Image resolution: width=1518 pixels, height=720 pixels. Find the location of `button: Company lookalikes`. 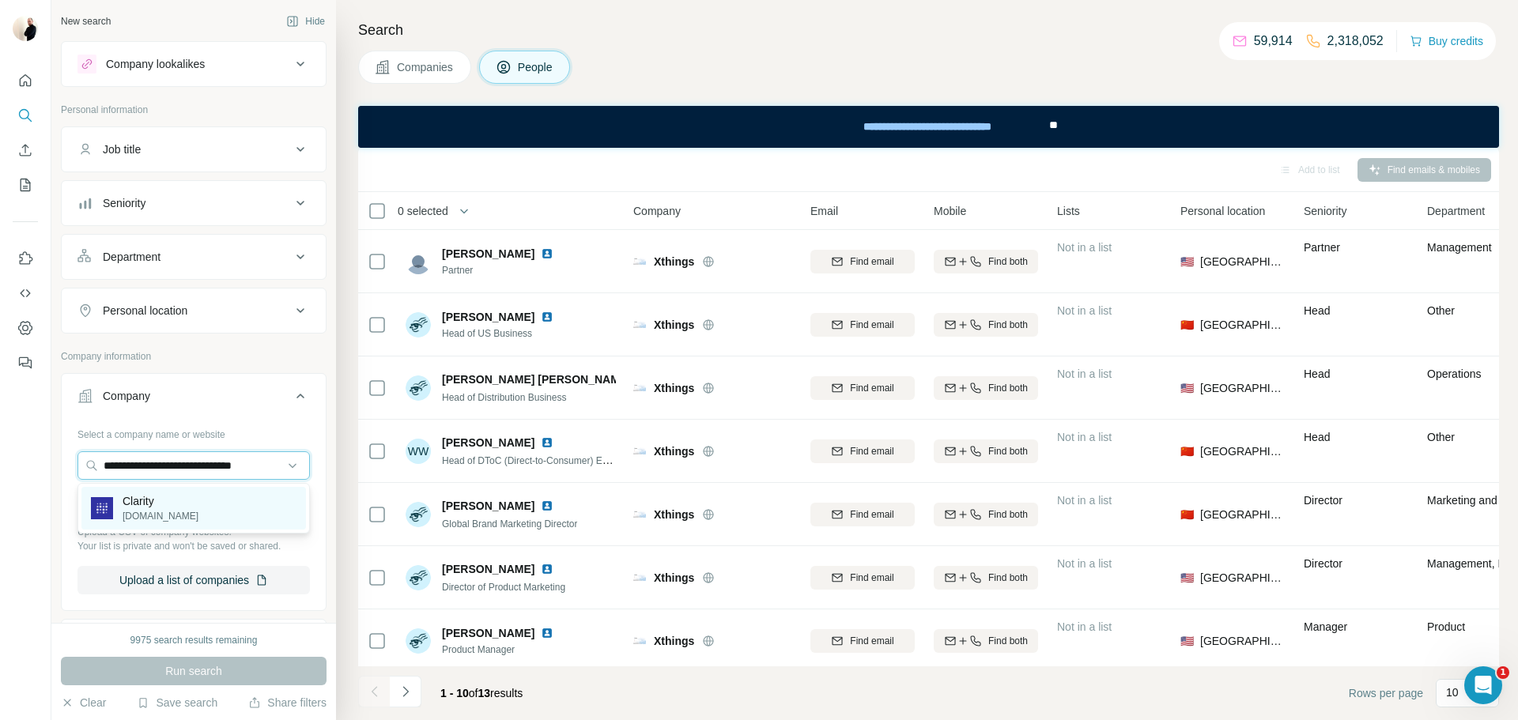

button: Company lookalikes is located at coordinates (194, 64).